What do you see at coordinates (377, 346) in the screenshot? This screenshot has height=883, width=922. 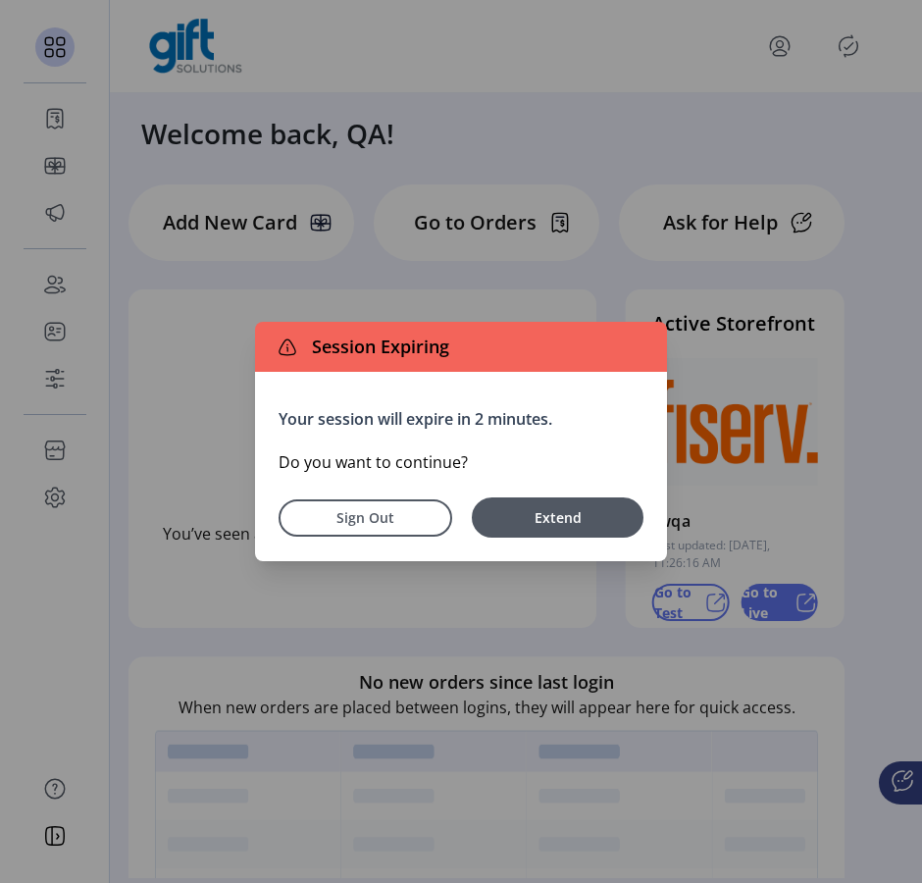 I see `span: Session Expiring` at bounding box center [377, 346].